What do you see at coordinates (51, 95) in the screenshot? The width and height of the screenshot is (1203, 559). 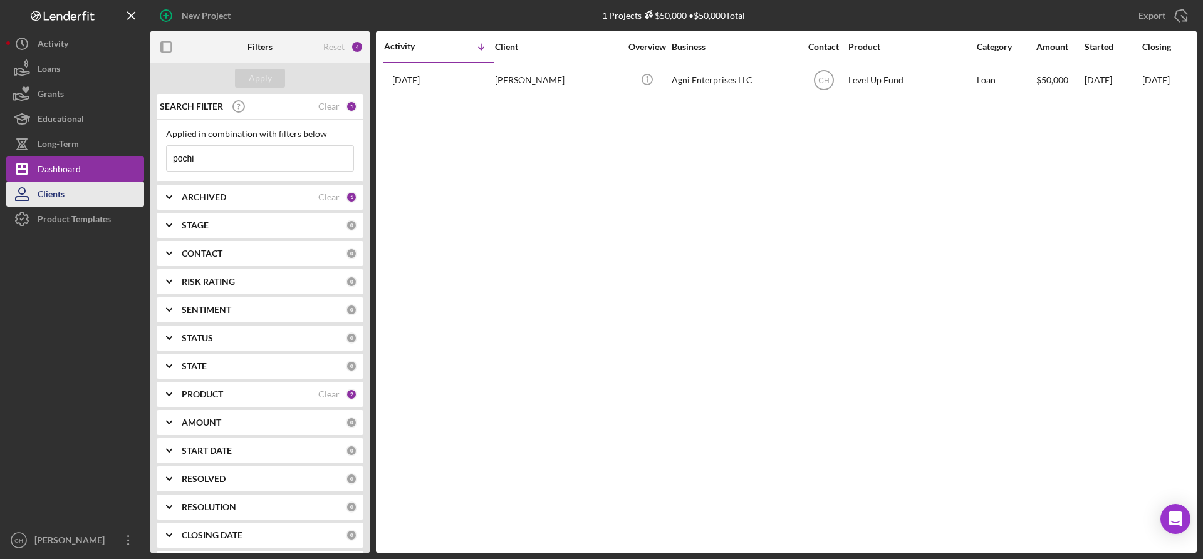 I see `div: Grants` at bounding box center [51, 95].